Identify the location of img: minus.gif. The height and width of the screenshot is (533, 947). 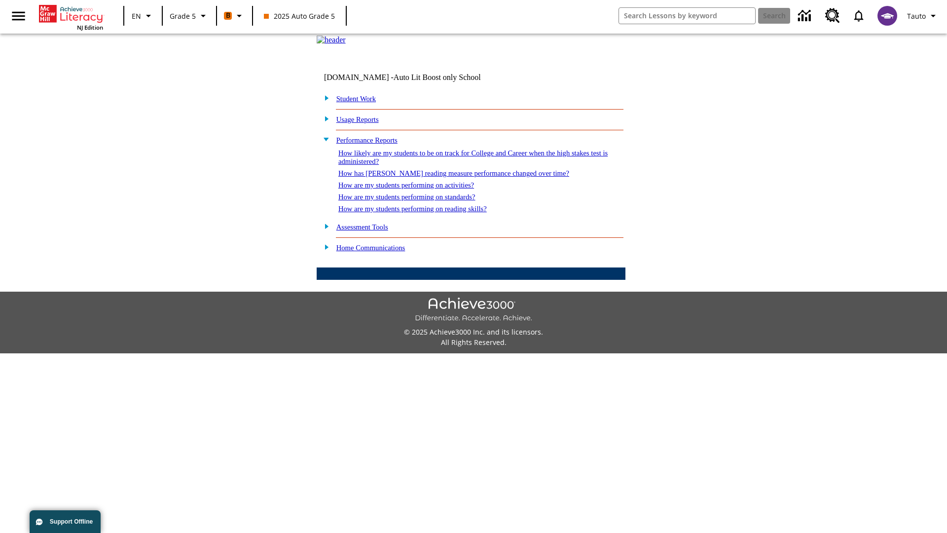
(324, 139).